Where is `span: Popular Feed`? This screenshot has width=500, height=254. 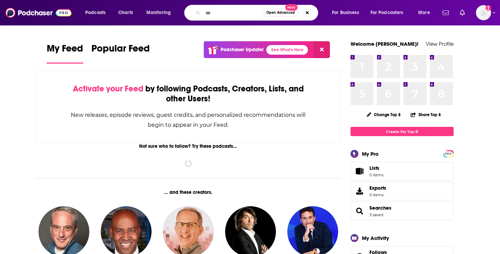
span: Popular Feed is located at coordinates (121, 50).